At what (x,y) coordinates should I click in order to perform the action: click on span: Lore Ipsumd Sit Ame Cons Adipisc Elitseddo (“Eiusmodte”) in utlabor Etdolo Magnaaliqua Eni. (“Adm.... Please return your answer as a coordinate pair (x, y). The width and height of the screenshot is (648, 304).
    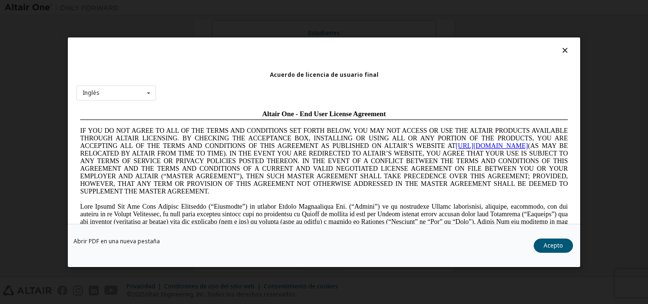
    Looking at the image, I should click on (248, 130).